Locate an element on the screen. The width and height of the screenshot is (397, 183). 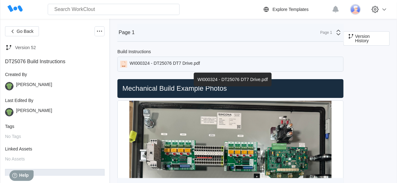
div: Last Edited By is located at coordinates (55, 101).